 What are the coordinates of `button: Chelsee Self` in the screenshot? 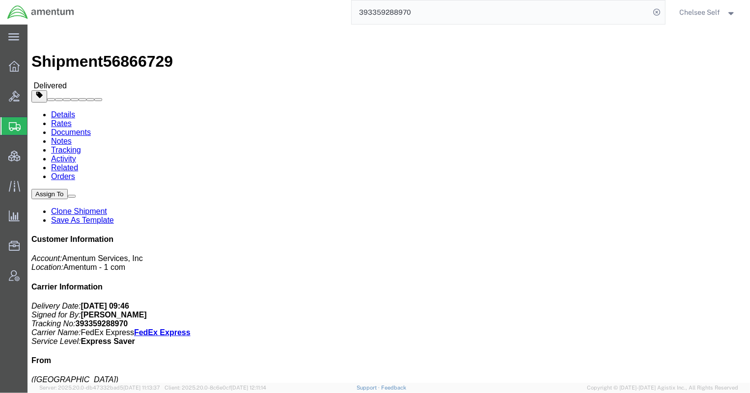 It's located at (708, 12).